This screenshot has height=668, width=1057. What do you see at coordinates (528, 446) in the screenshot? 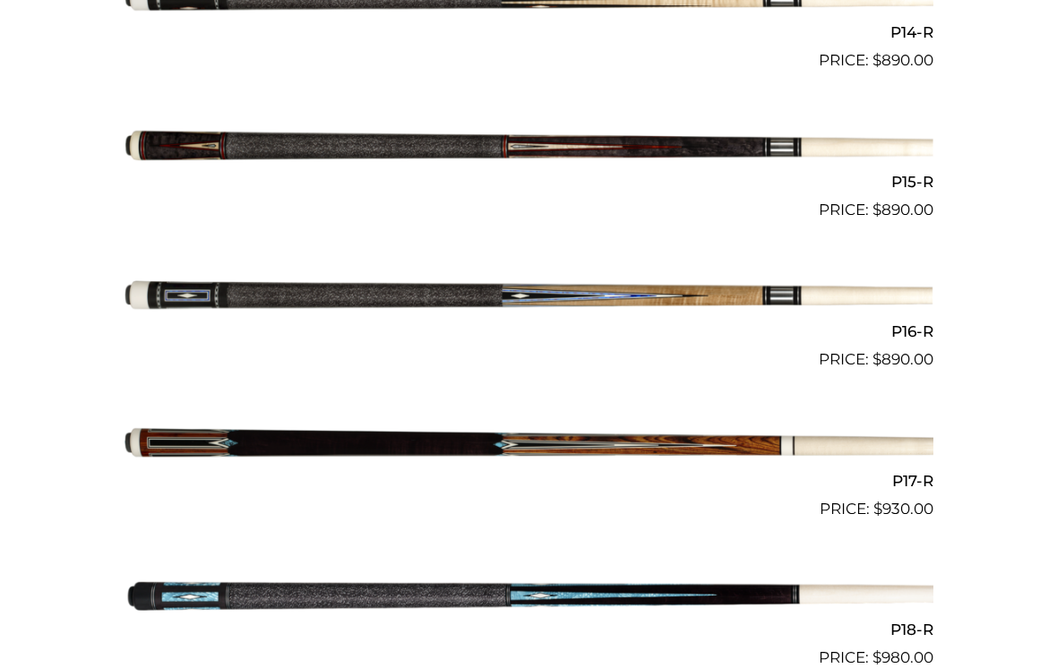
I see `img: P17-R` at bounding box center [528, 446].